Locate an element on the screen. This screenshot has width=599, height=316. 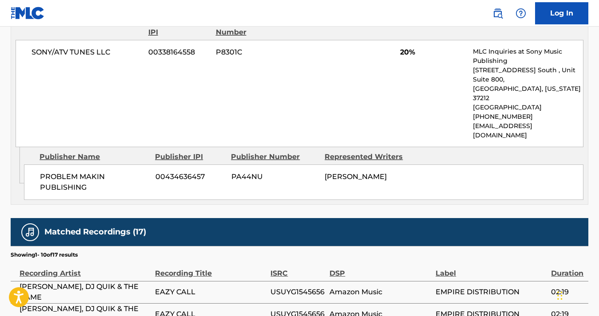
div: Label is located at coordinates (491, 269).